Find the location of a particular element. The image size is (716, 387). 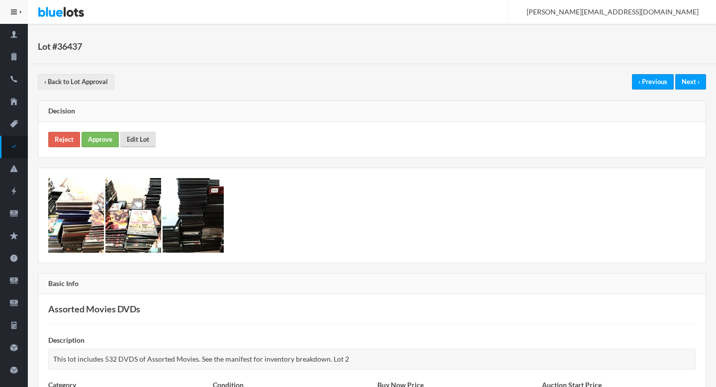

a: ‹ Back to Lot Approval is located at coordinates (76, 82).